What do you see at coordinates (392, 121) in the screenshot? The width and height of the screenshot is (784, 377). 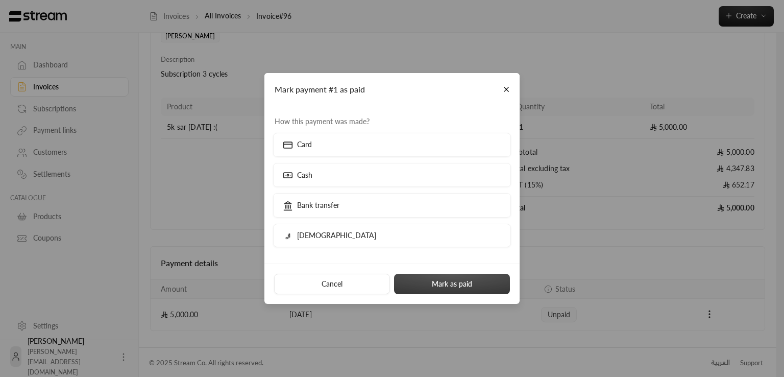 I see `span: How this payment was made?` at bounding box center [392, 121].